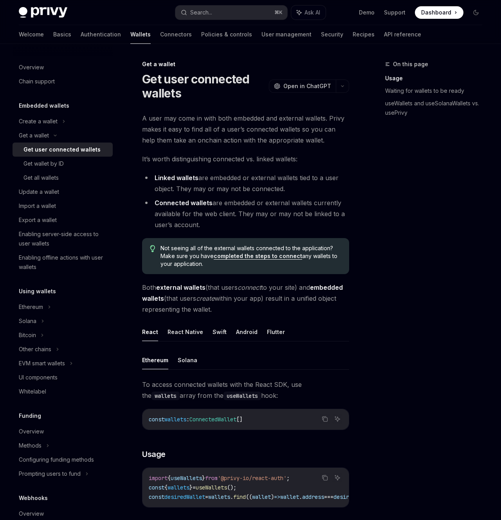  I want to click on div: Get user connected wallets, so click(62, 150).